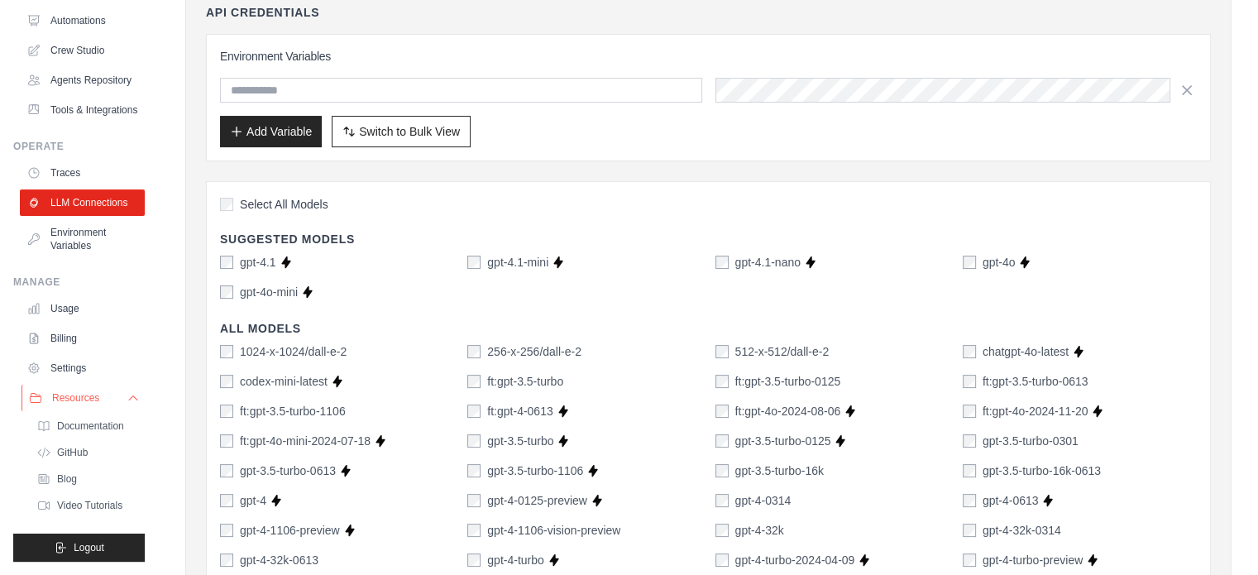  What do you see at coordinates (284, 381) in the screenshot?
I see `label: codex-mini-latest` at bounding box center [284, 381].